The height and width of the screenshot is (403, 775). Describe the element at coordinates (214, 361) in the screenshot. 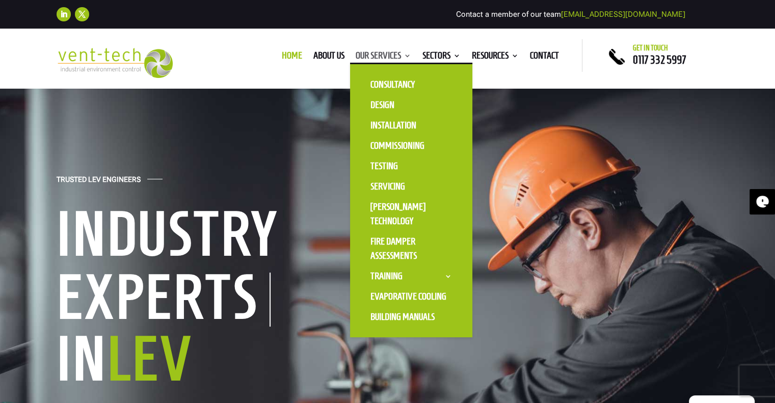

I see `h1: In` at that location.